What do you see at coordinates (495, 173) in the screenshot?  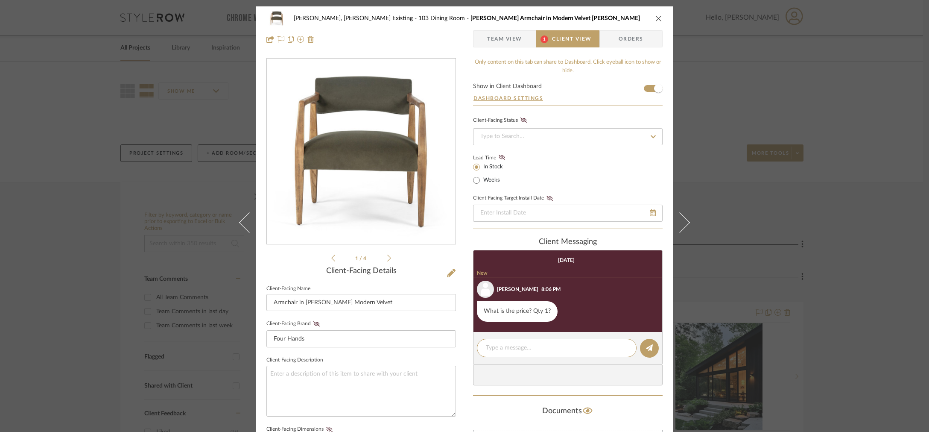 I see `mat-radio-group: Select item type` at bounding box center [495, 173].